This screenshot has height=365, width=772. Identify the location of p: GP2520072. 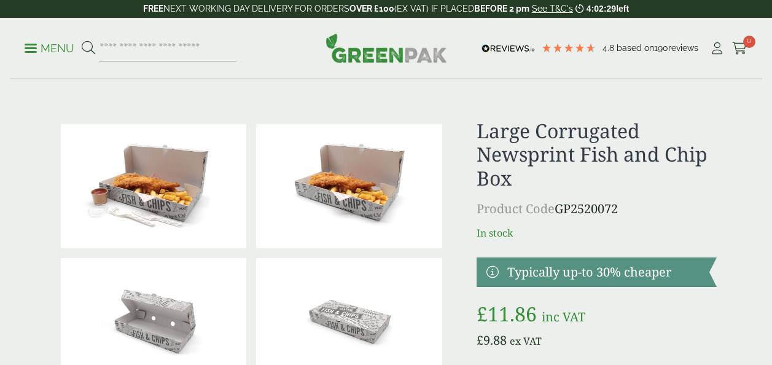
(596, 209).